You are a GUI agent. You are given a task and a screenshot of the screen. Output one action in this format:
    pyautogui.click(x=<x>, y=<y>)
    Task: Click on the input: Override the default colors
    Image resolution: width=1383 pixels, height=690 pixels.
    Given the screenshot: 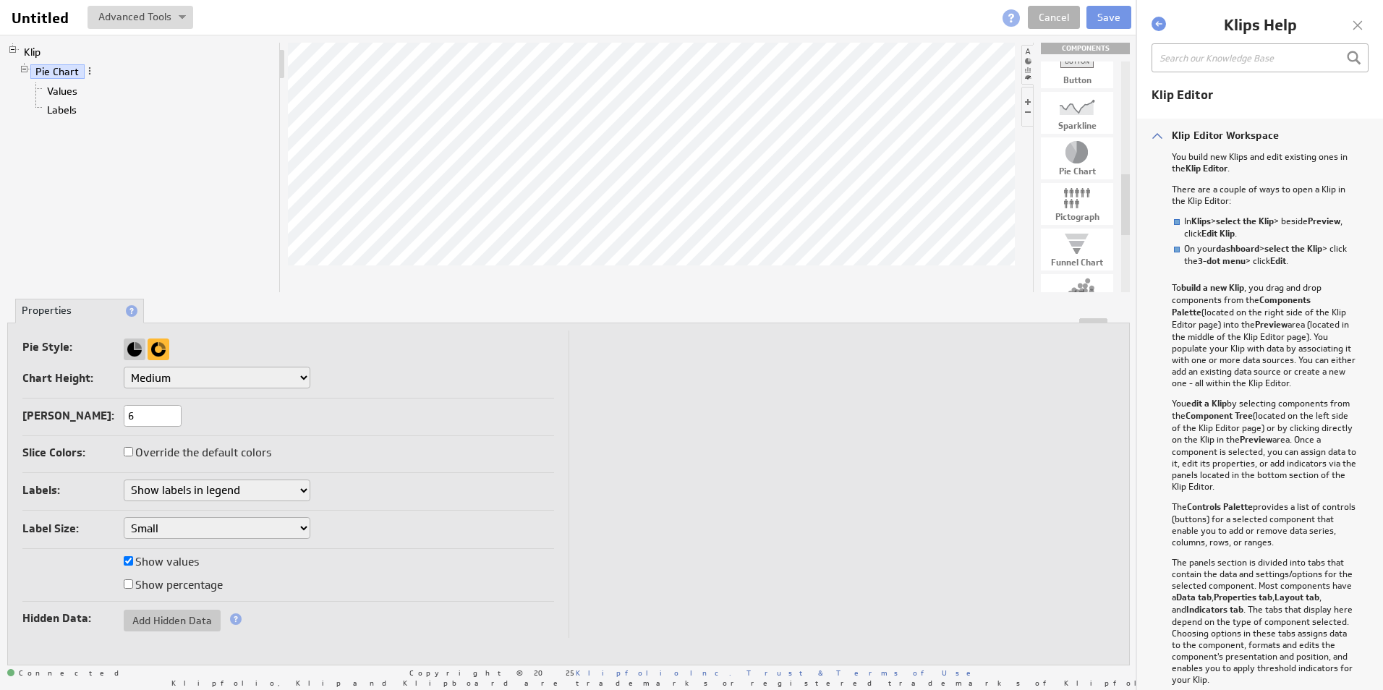 What is the action you would take?
    pyautogui.click(x=128, y=451)
    